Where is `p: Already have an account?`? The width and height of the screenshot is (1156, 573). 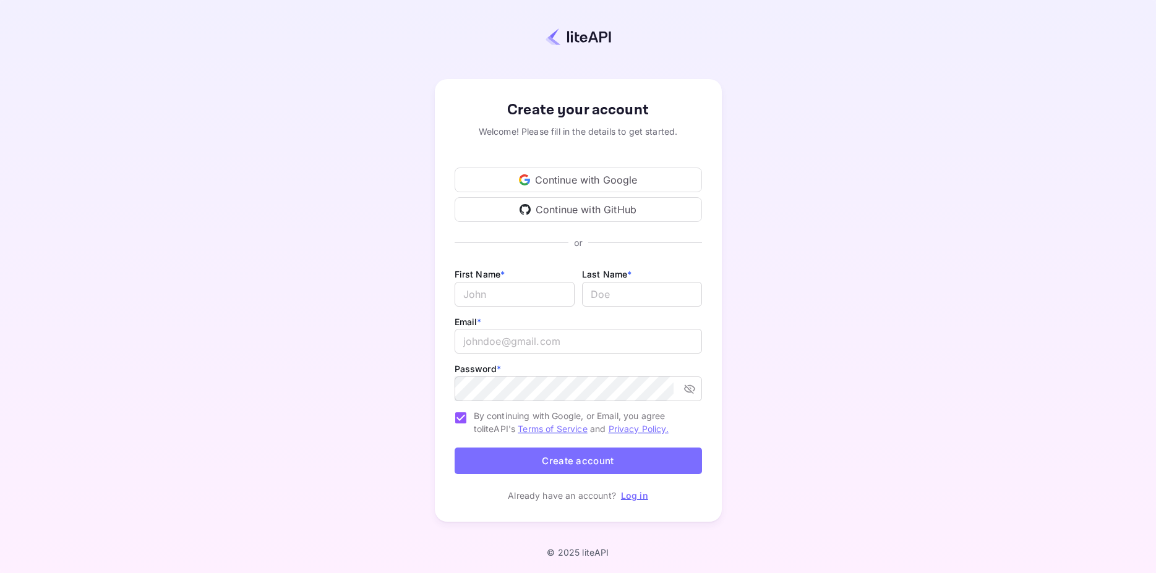 p: Already have an account? is located at coordinates (561, 495).